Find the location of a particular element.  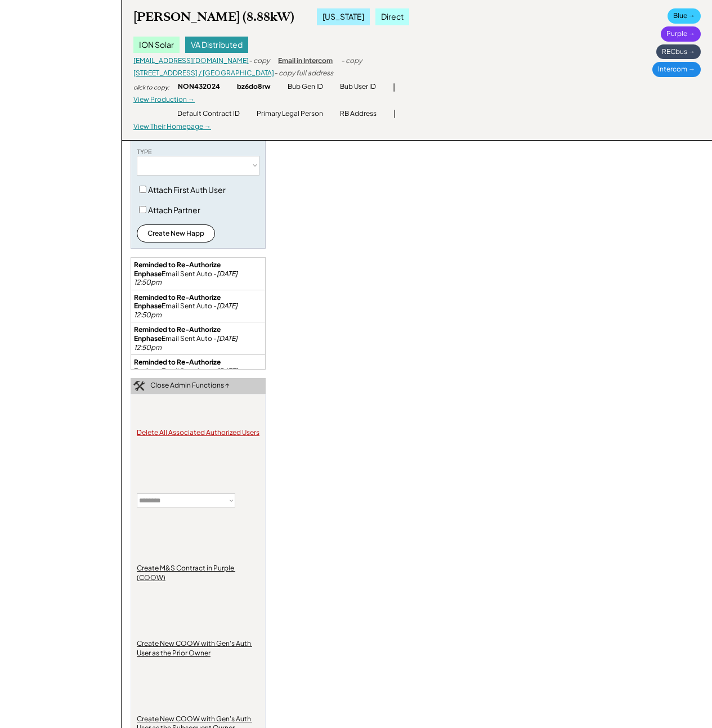

div: Blue → is located at coordinates (684, 16).